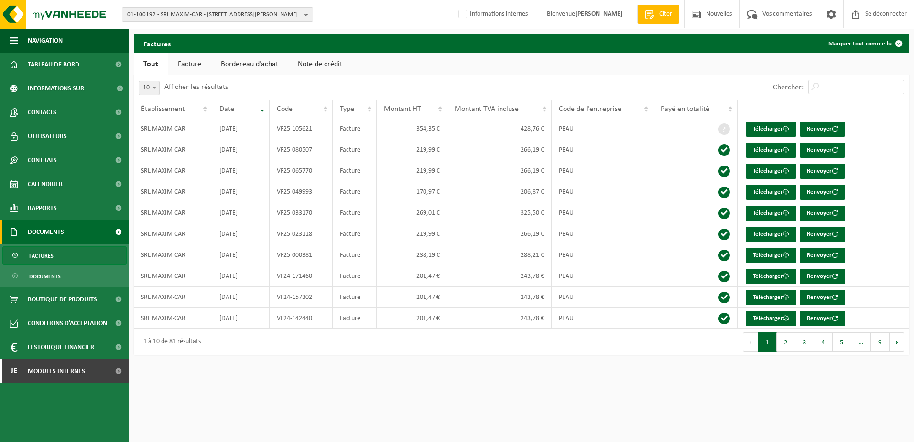 Image resolution: width=914 pixels, height=442 pixels. What do you see at coordinates (227, 109) in the screenshot?
I see `span: Date` at bounding box center [227, 109].